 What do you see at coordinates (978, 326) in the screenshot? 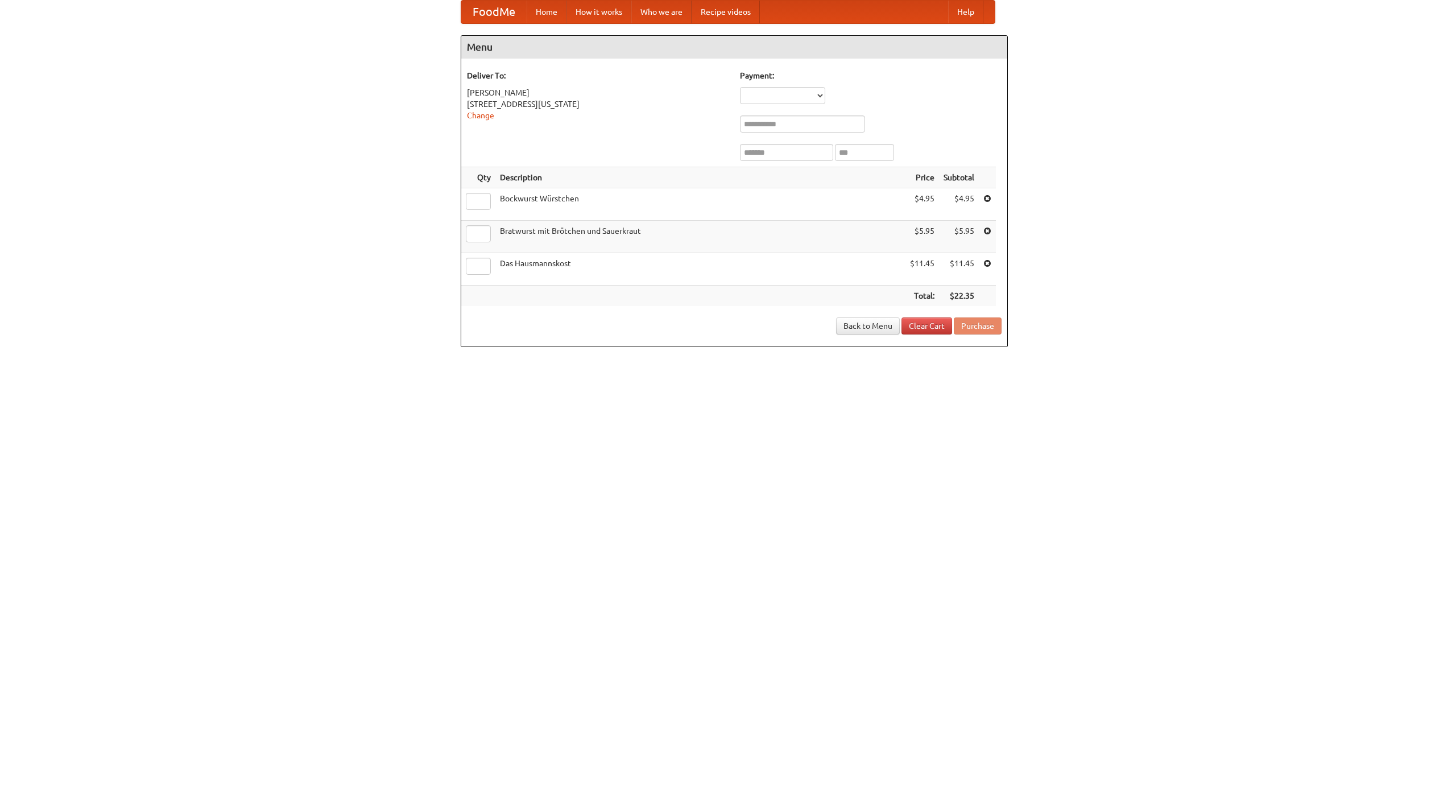
I see `button: Purchase` at bounding box center [978, 326].